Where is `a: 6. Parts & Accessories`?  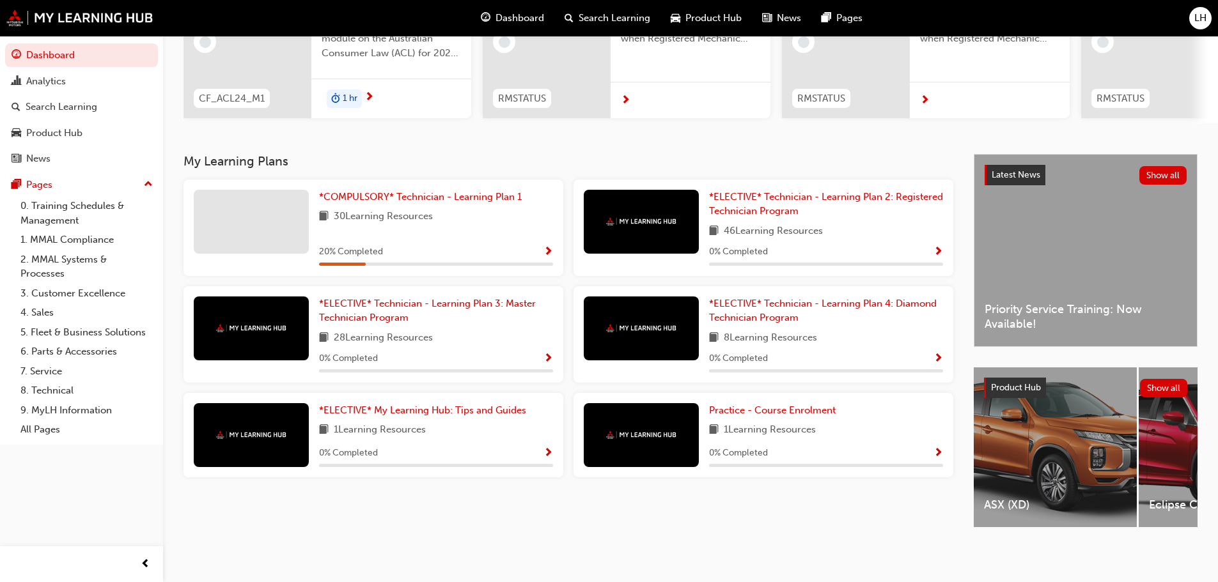 a: 6. Parts & Accessories is located at coordinates (86, 352).